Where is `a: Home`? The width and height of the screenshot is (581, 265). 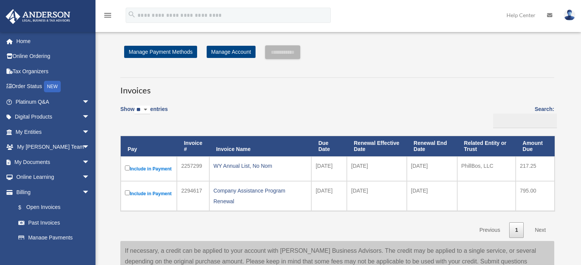
a: Home is located at coordinates (53, 41).